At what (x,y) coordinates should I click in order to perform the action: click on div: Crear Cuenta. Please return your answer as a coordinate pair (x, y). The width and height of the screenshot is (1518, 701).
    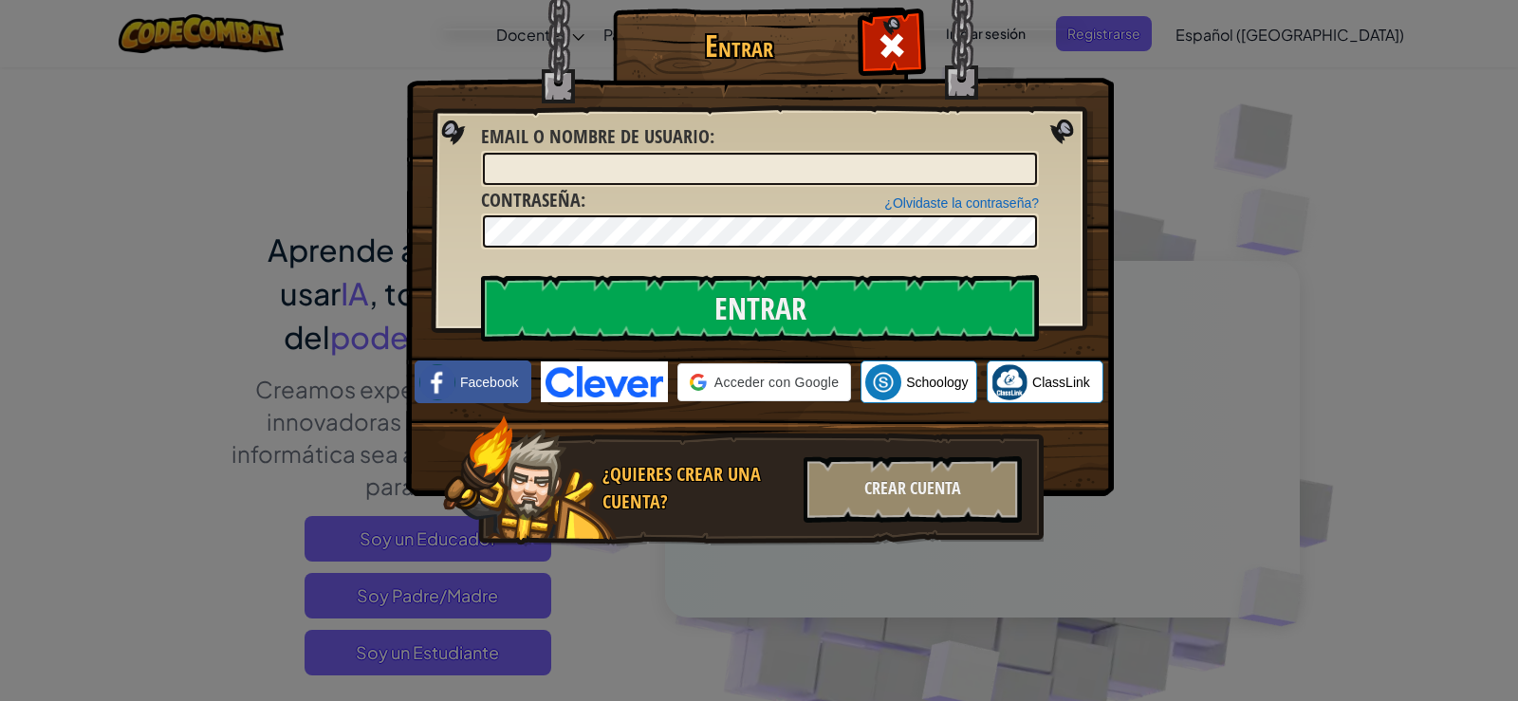
    Looking at the image, I should click on (912, 489).